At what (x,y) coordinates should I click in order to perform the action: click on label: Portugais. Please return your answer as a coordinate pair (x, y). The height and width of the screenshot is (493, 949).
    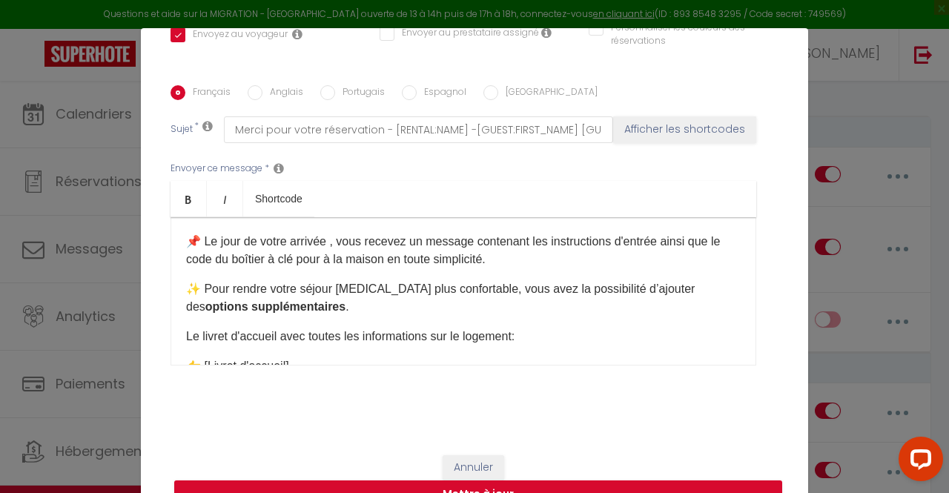
    Looking at the image, I should click on (359, 93).